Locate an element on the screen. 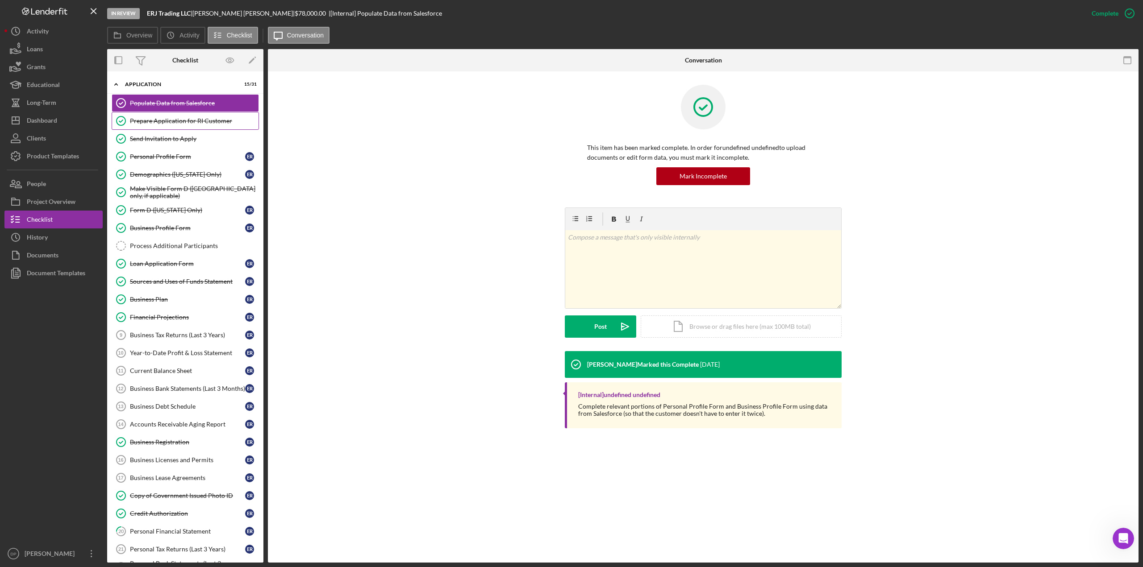 The image size is (1143, 567). button: Checklist is located at coordinates (233, 35).